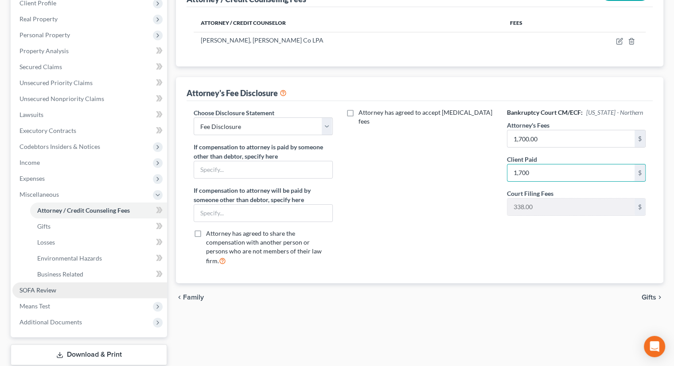  I want to click on a: Losses, so click(98, 242).